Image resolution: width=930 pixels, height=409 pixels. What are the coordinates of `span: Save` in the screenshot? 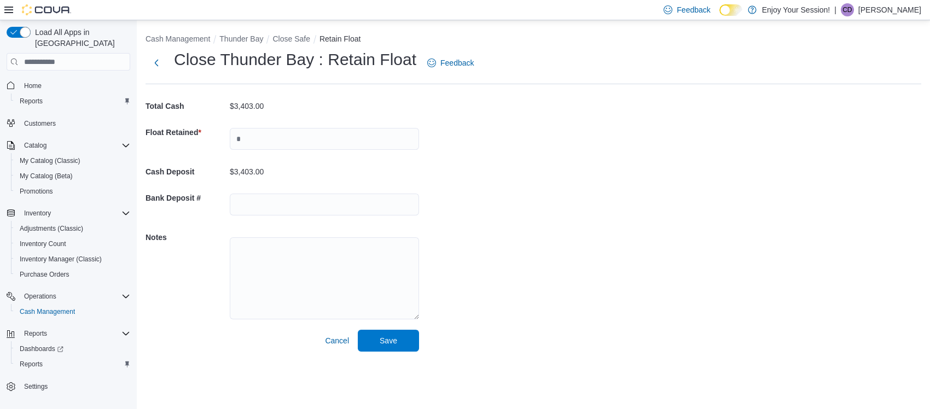 It's located at (388, 341).